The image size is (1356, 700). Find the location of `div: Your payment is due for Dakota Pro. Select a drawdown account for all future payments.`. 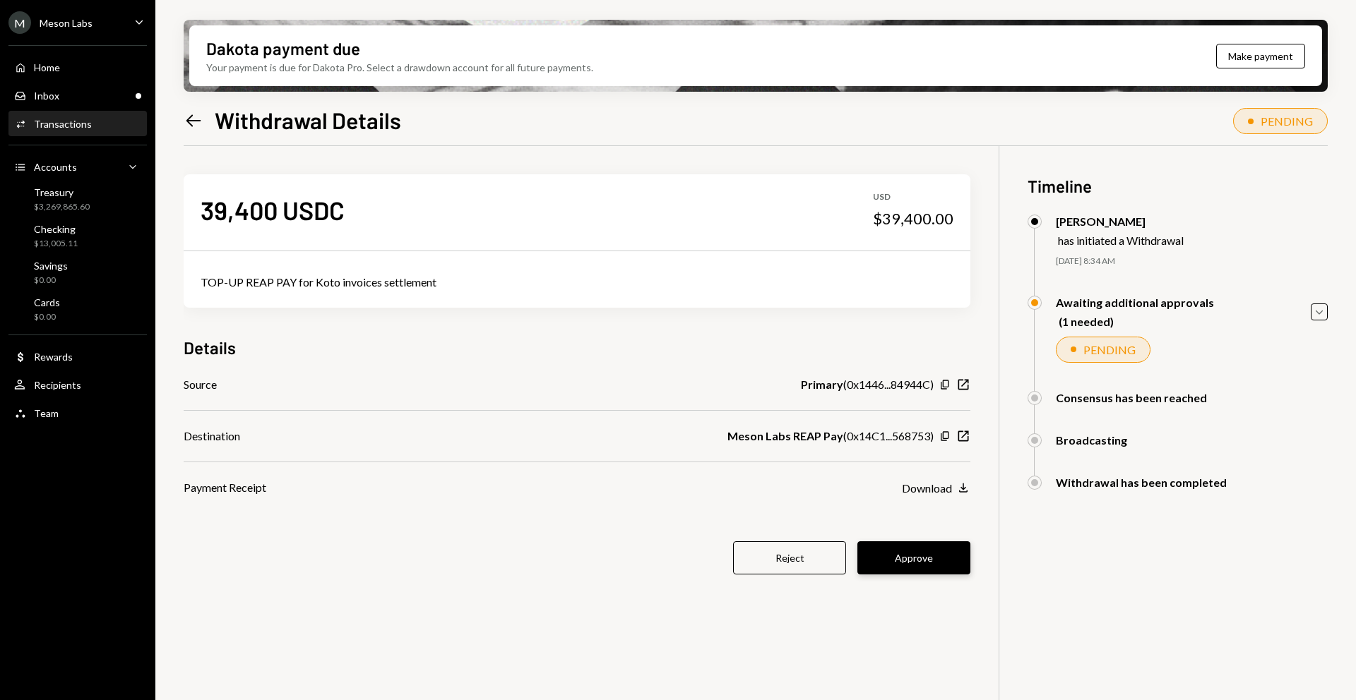

div: Your payment is due for Dakota Pro. Select a drawdown account for all future payments. is located at coordinates (400, 67).